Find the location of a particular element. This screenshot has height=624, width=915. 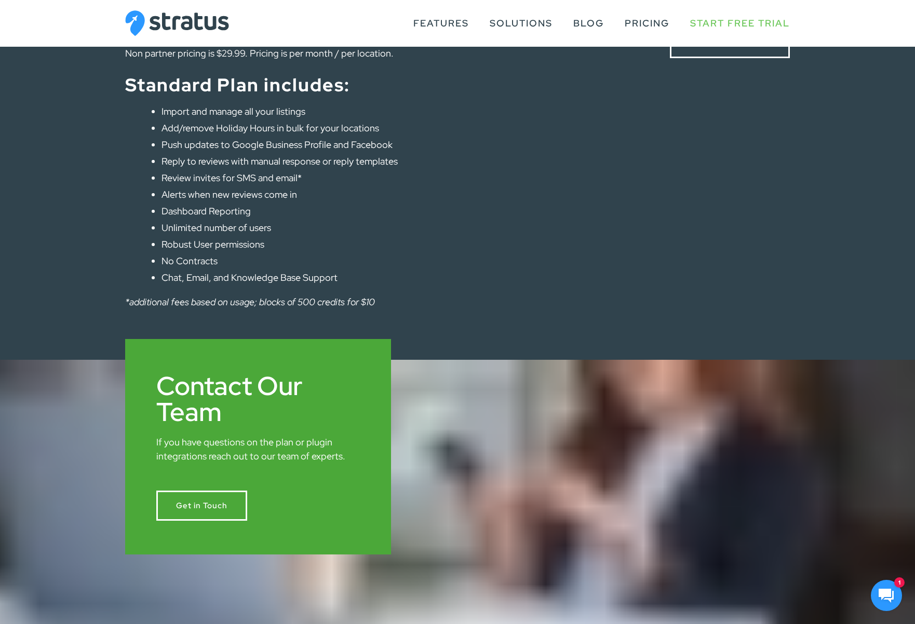

img: Stratus is located at coordinates (177, 23).